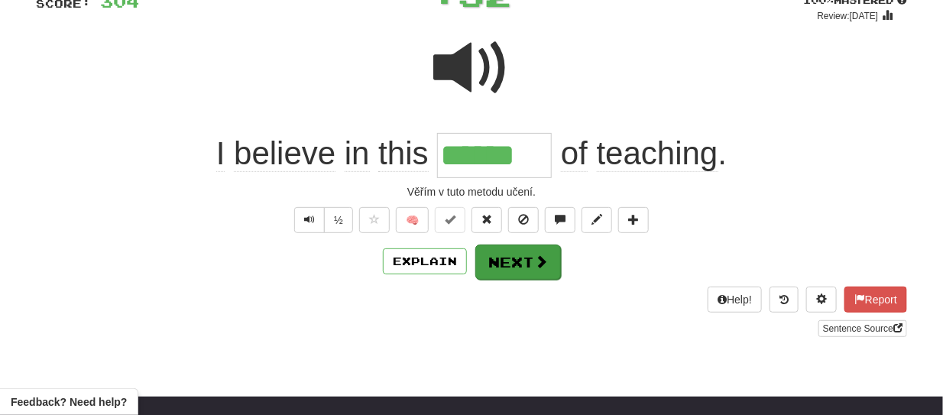  I want to click on span: this, so click(403, 154).